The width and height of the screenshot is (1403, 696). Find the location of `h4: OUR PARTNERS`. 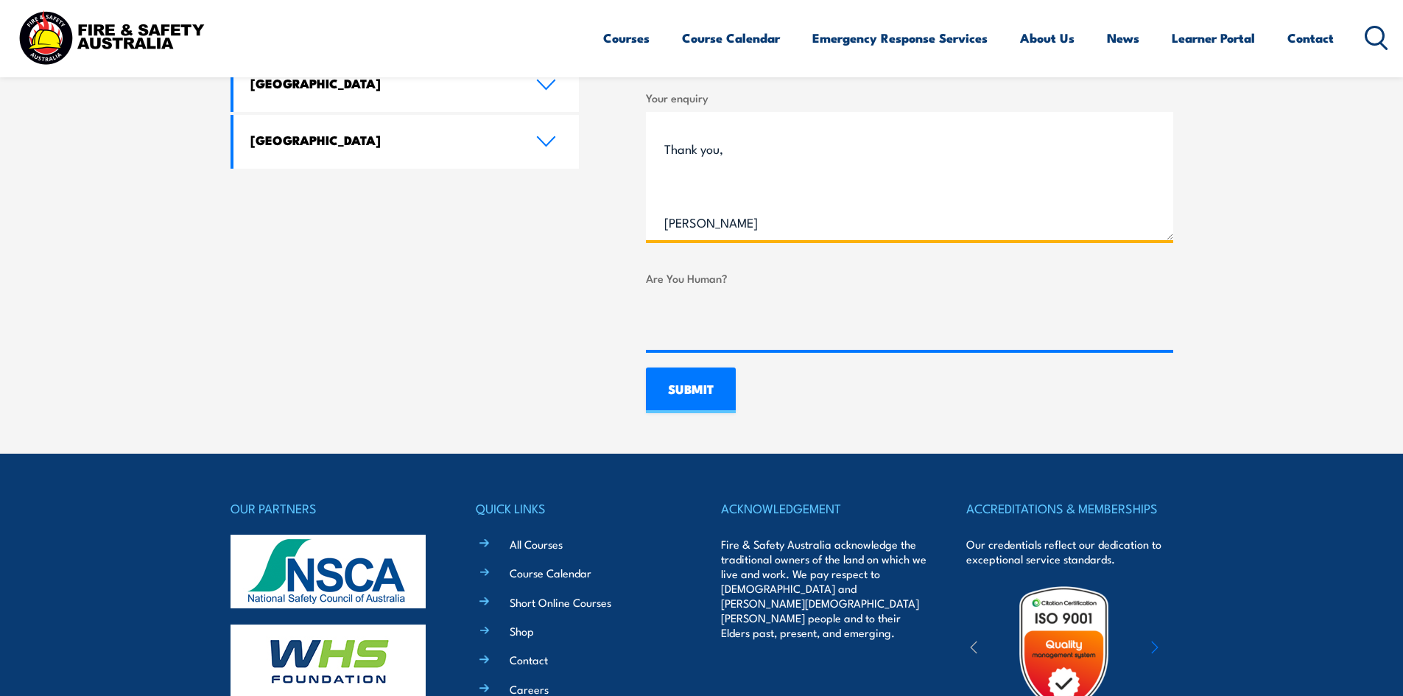

h4: OUR PARTNERS is located at coordinates (334, 508).